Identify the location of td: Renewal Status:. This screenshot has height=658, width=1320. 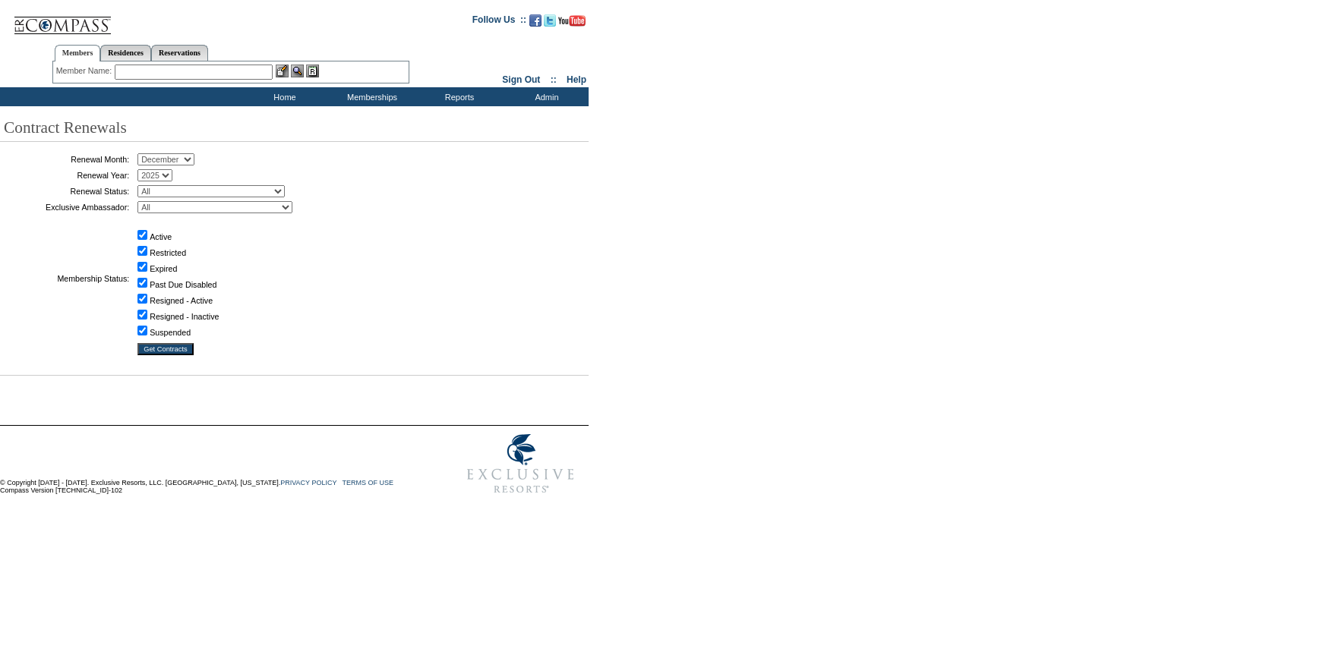
(66, 191).